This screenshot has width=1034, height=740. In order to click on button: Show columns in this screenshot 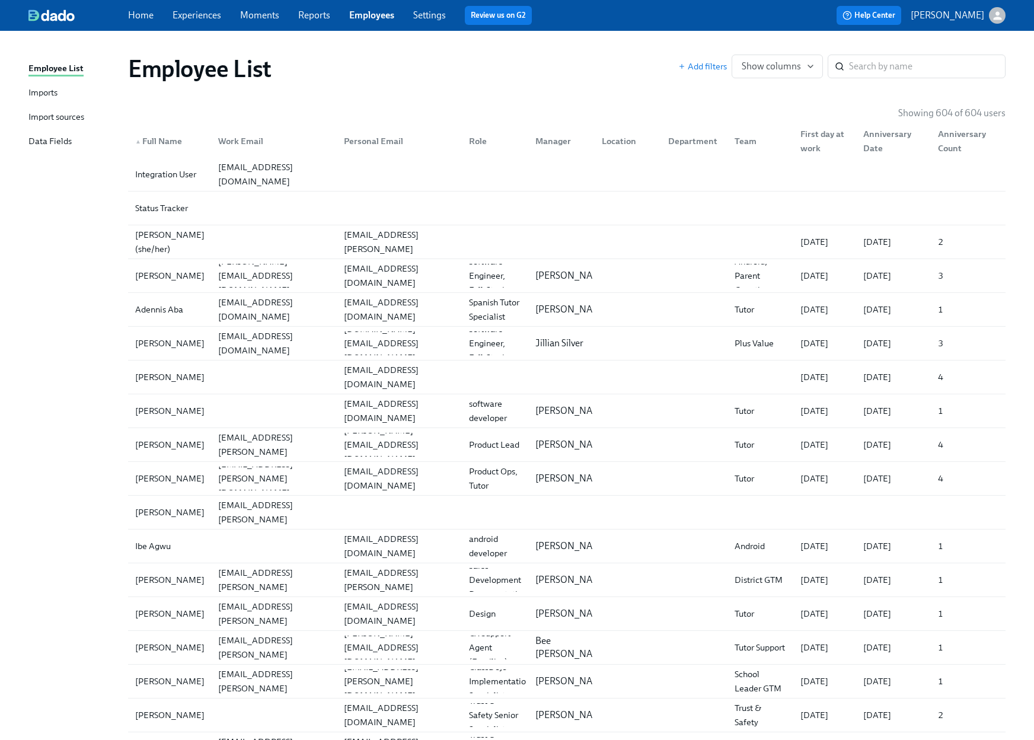, I will do `click(777, 66)`.